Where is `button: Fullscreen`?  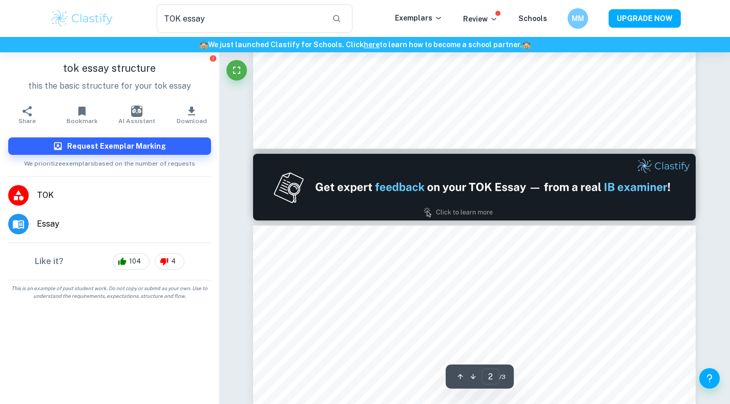
button: Fullscreen is located at coordinates (237, 70).